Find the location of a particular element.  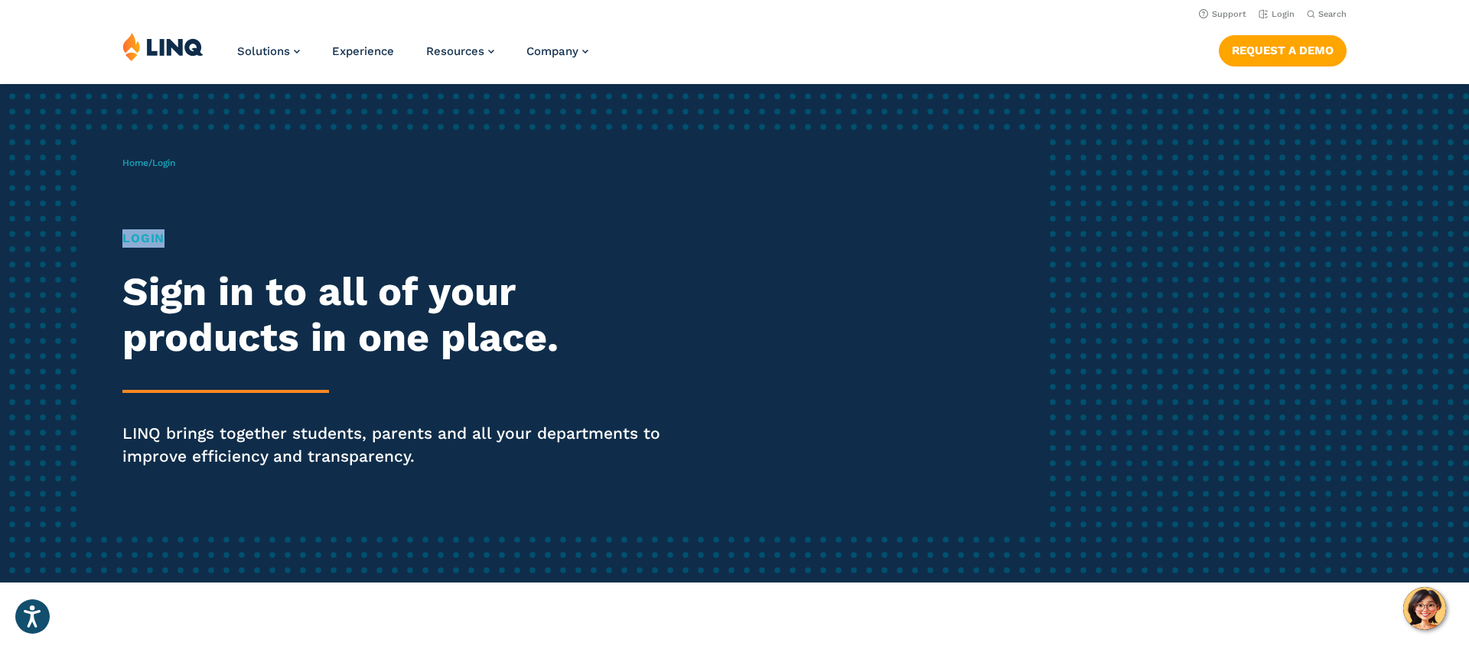

h2: Sign in to all of your products in one place. is located at coordinates (405, 315).